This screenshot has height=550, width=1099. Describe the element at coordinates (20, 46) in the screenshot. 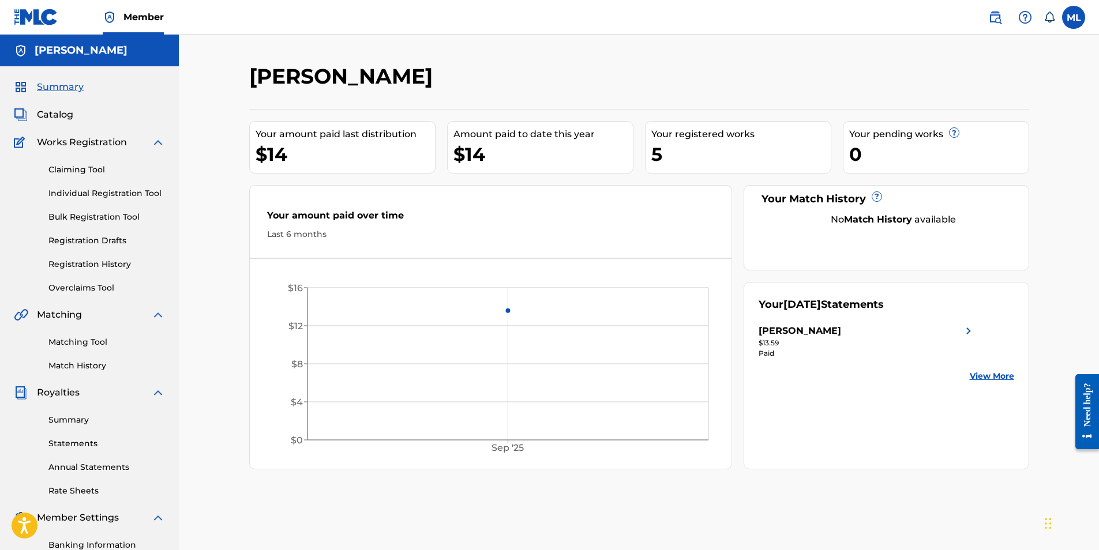

I see `div: Open Resource Center` at that location.